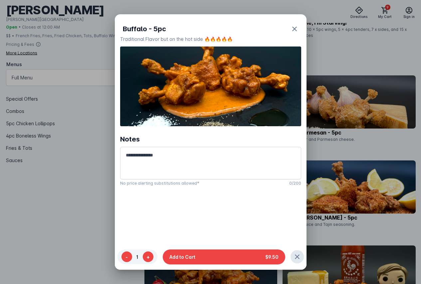  Describe the element at coordinates (224, 257) in the screenshot. I see `button: Add to Cart$9.50` at that location.